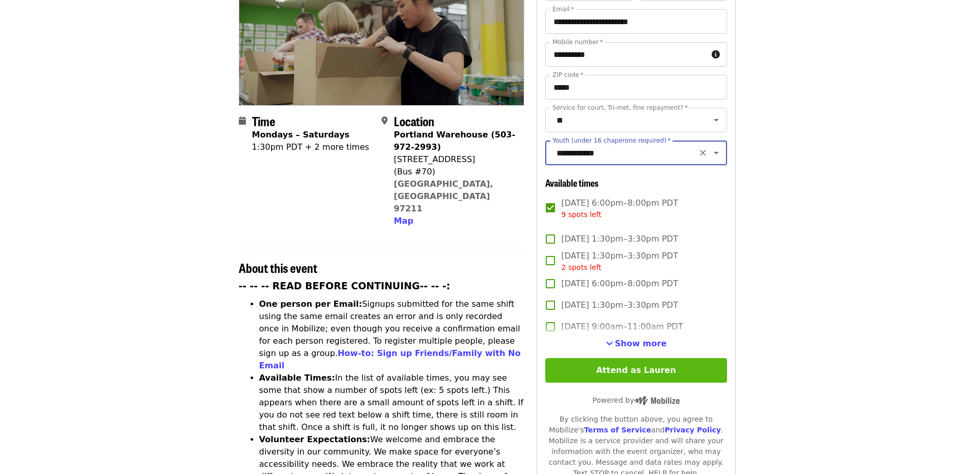 The height and width of the screenshot is (474, 974). I want to click on button: Attend as Lauren, so click(635, 371).